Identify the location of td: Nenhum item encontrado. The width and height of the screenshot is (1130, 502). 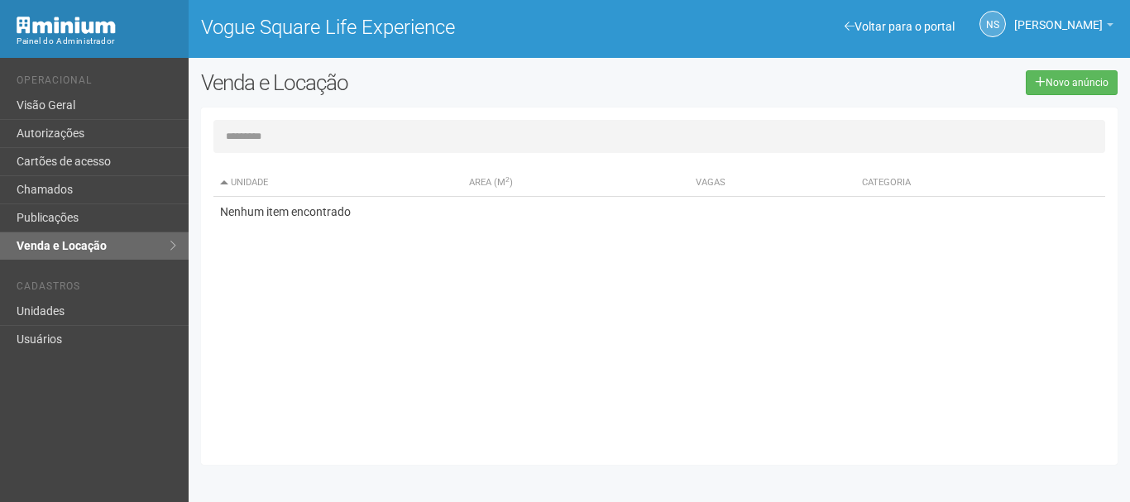
(659, 212).